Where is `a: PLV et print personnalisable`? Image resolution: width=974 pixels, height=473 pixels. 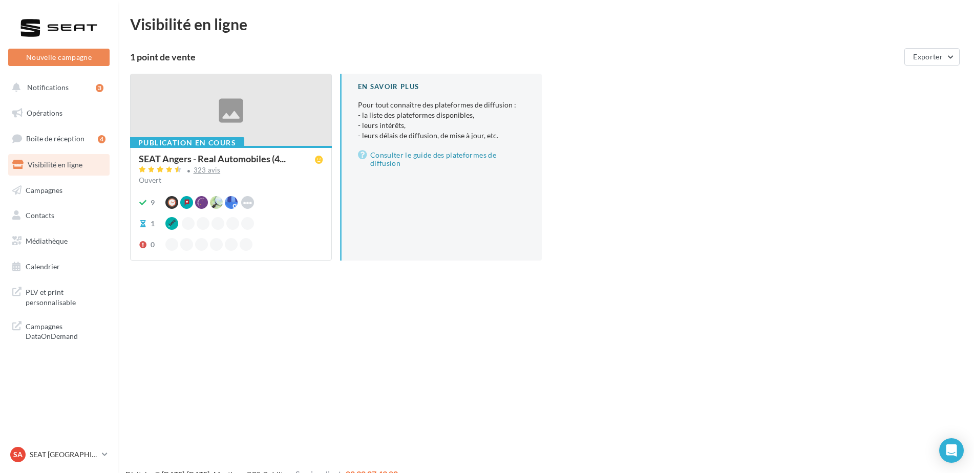
a: PLV et print personnalisable is located at coordinates (59, 296).